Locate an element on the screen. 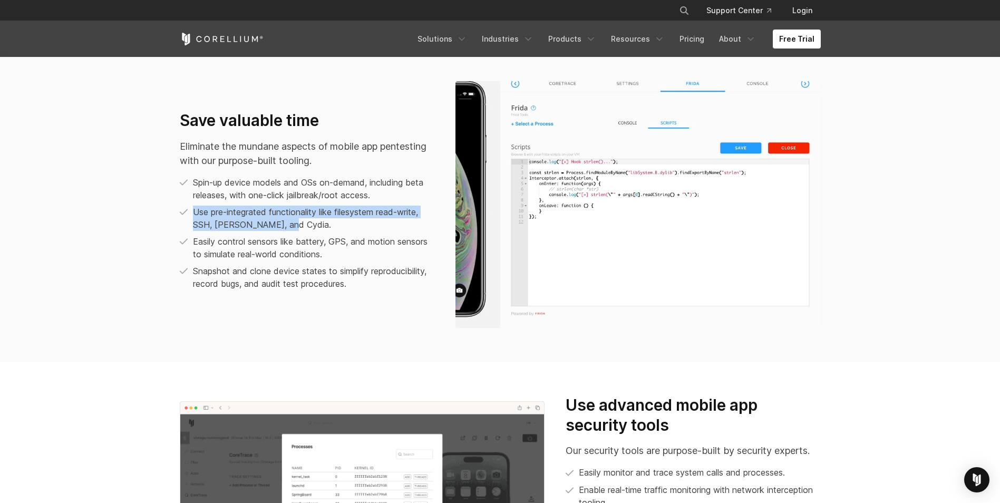 Image resolution: width=1000 pixels, height=503 pixels. div: Open Intercom Messenger is located at coordinates (977, 480).